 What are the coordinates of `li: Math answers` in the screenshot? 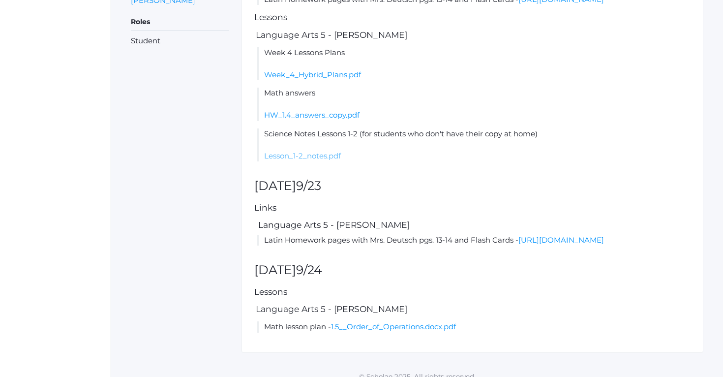 It's located at (474, 104).